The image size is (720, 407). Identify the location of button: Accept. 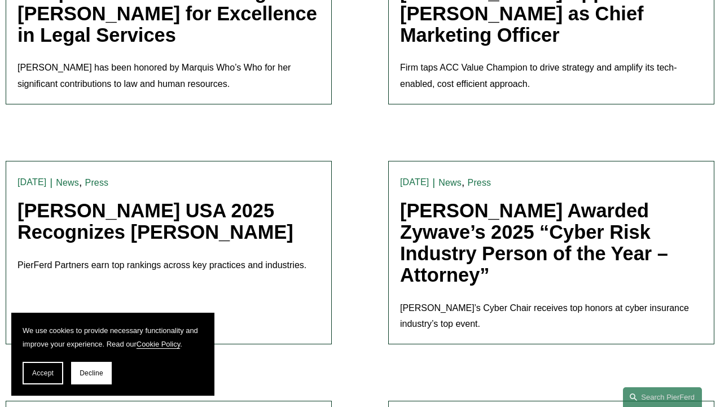
(43, 373).